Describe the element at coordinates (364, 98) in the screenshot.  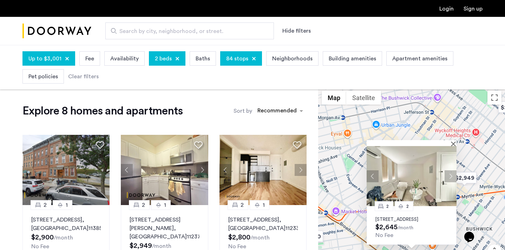
I see `button: Show satellite imagery` at that location.